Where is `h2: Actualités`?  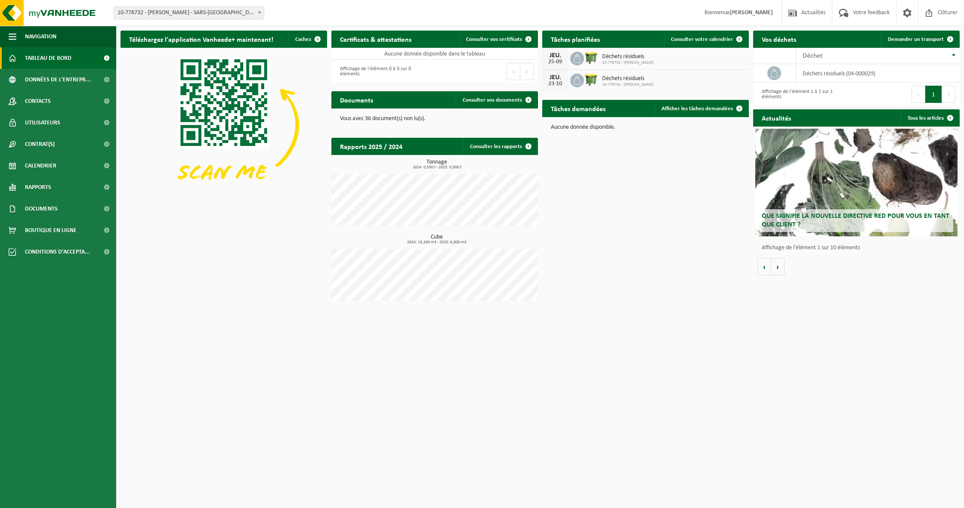
h2: Actualités is located at coordinates (776, 117).